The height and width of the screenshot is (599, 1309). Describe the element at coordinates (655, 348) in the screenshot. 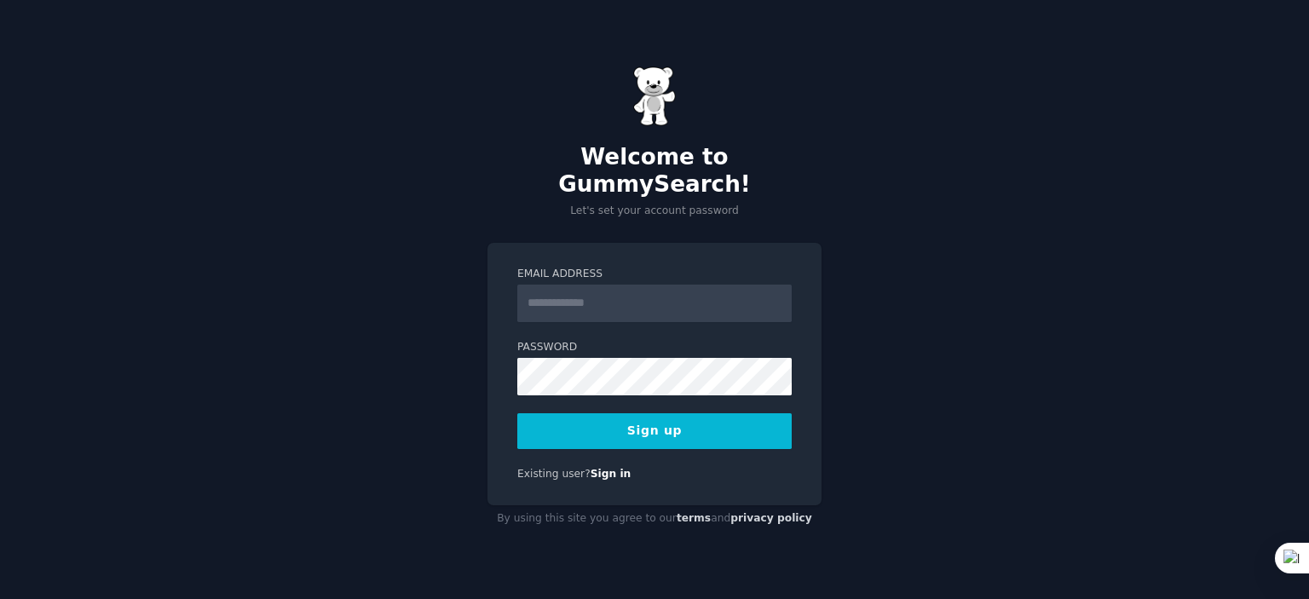

I see `label: Password` at that location.